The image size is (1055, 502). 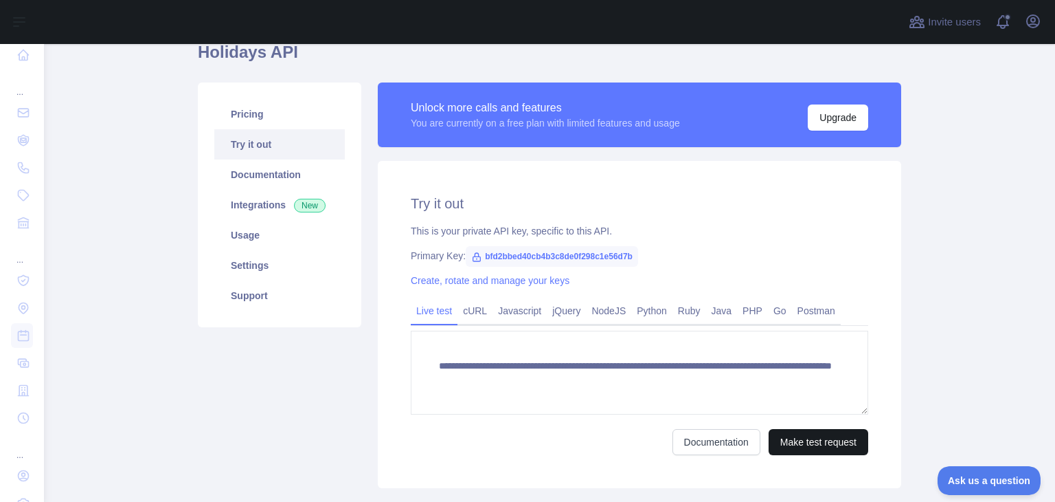 What do you see at coordinates (689, 311) in the screenshot?
I see `a: Ruby` at bounding box center [689, 311].